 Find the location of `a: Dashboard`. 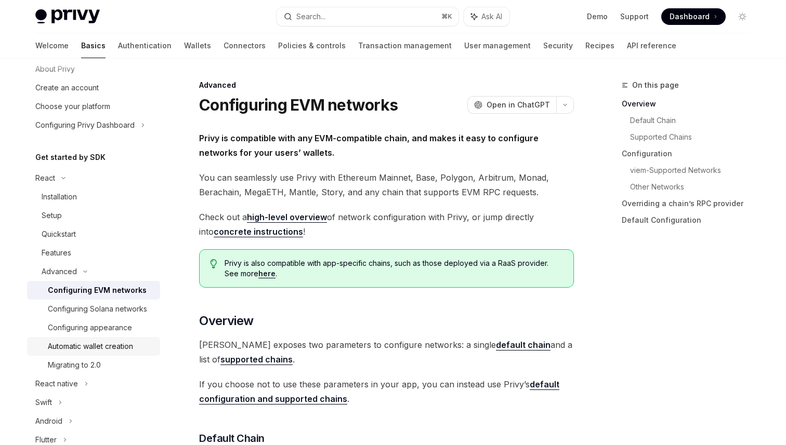

a: Dashboard is located at coordinates (693, 17).